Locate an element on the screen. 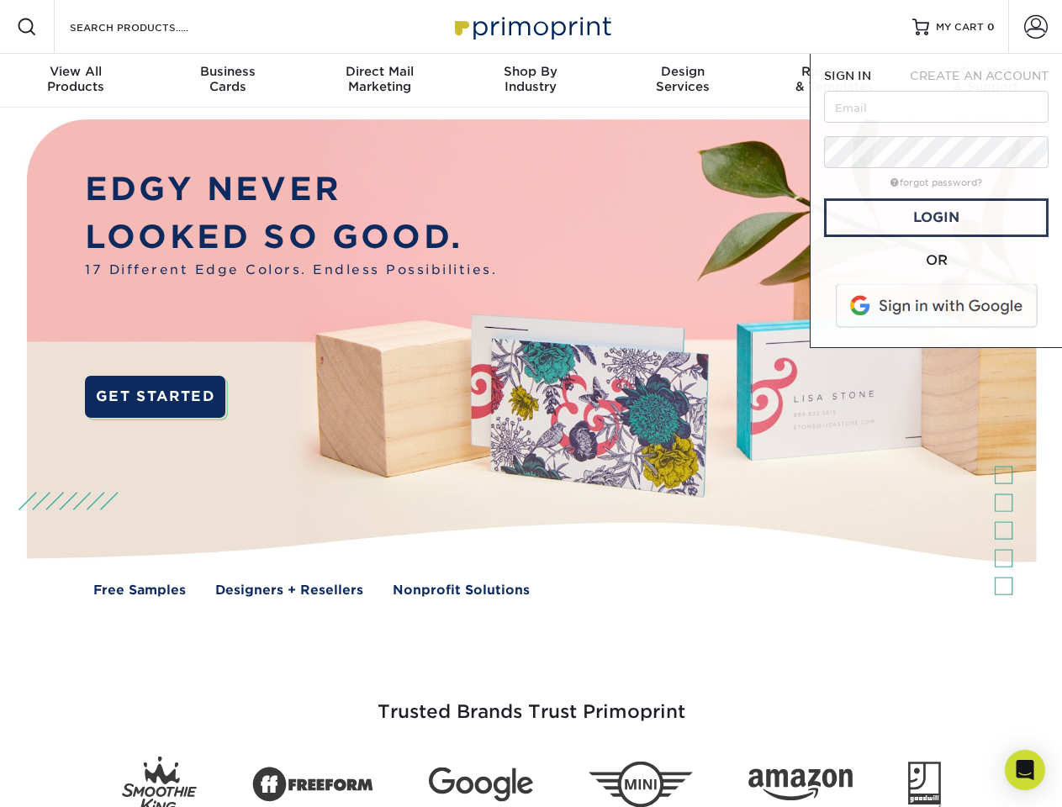 Image resolution: width=1062 pixels, height=807 pixels. a: Shop ByIndustry is located at coordinates (531, 81).